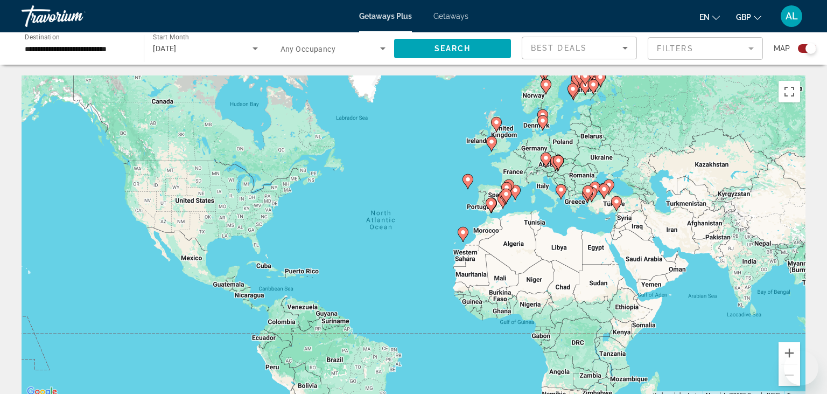  Describe the element at coordinates (710, 17) in the screenshot. I see `button: Change language` at that location.